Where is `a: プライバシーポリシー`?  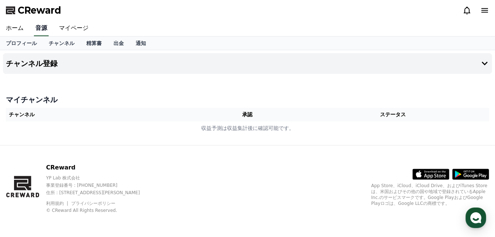 a: プライバシーポリシー is located at coordinates (93, 203).